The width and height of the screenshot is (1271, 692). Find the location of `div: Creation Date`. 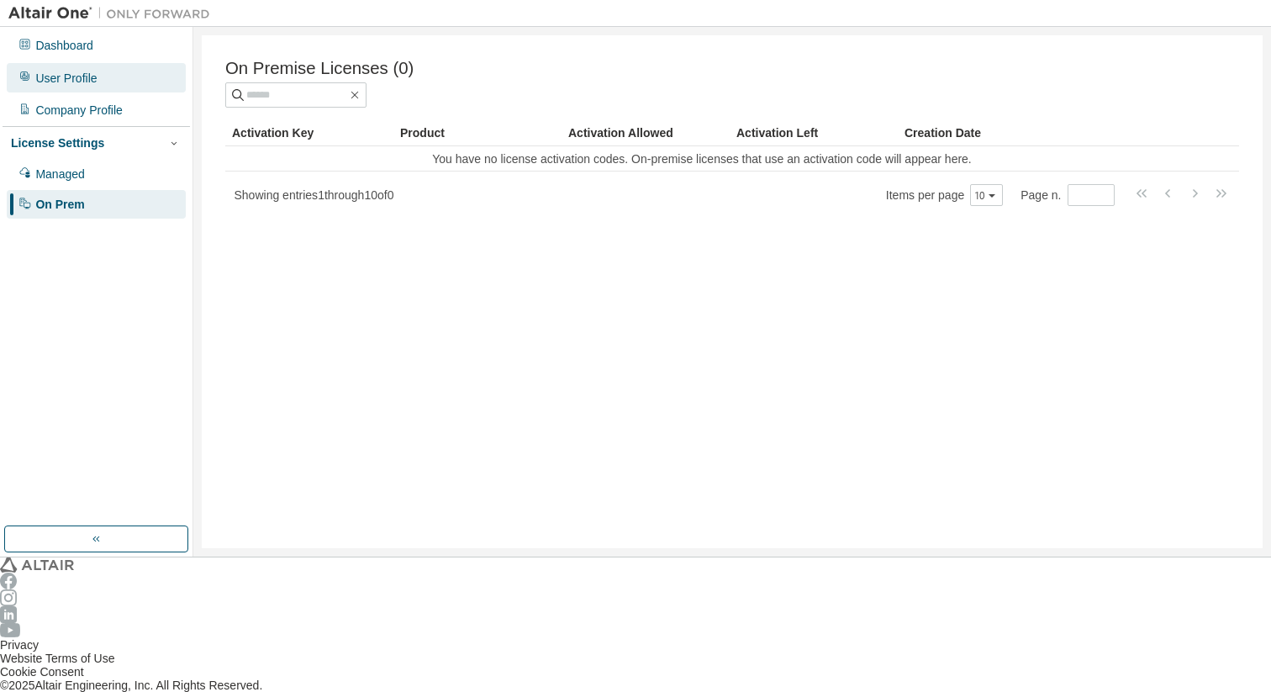

div: Creation Date is located at coordinates (1038, 133).